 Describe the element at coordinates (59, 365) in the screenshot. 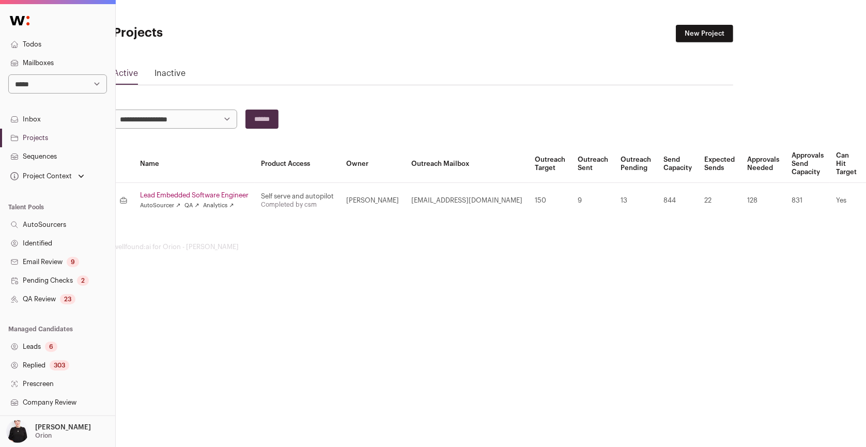

I see `div: 303` at that location.